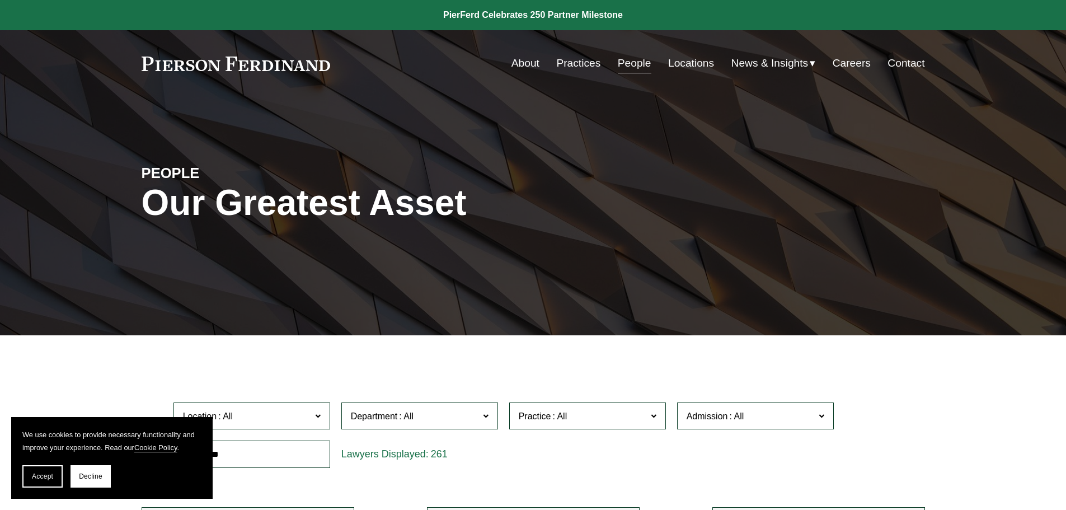 The height and width of the screenshot is (510, 1066). I want to click on a: Practices, so click(578, 63).